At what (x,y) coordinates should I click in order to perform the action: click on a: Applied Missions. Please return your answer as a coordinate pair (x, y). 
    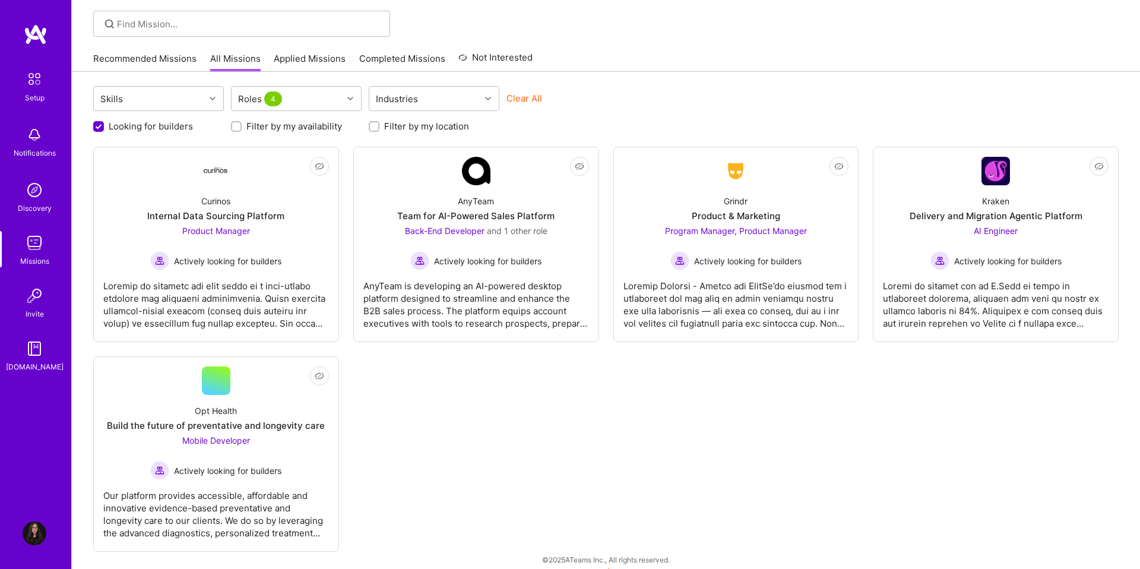
    Looking at the image, I should click on (309, 62).